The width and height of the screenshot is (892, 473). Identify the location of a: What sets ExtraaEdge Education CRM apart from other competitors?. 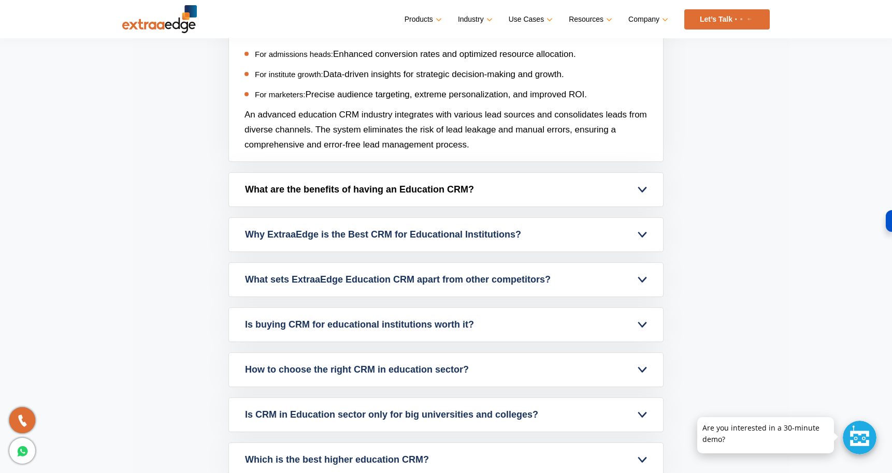
(446, 280).